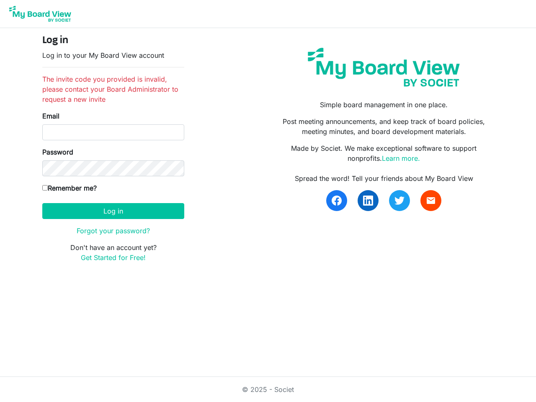 Image resolution: width=536 pixels, height=402 pixels. Describe the element at coordinates (113, 55) in the screenshot. I see `p: Log in to your My Board View account` at that location.